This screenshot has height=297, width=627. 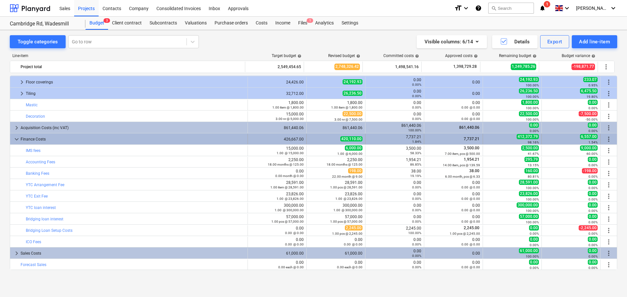 What do you see at coordinates (346, 187) in the screenshot?
I see `small: 1.00 pcs @ 28,591.00` at bounding box center [346, 187].